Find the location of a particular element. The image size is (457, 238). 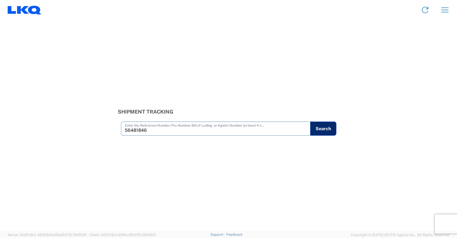

span: Server: 2025.19.0-49328d0a35e is located at coordinates (47, 234).